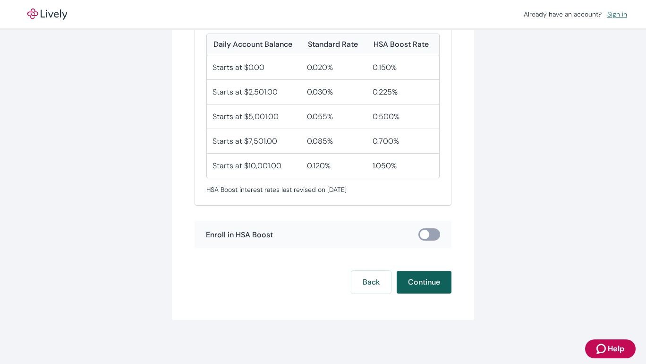 The height and width of the screenshot is (364, 646). What do you see at coordinates (254, 116) in the screenshot?
I see `div: Starts at $5,001.00` at bounding box center [254, 116].